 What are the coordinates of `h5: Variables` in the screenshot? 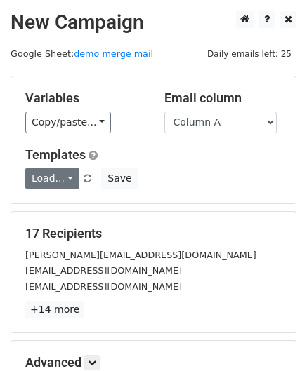 It's located at (84, 98).